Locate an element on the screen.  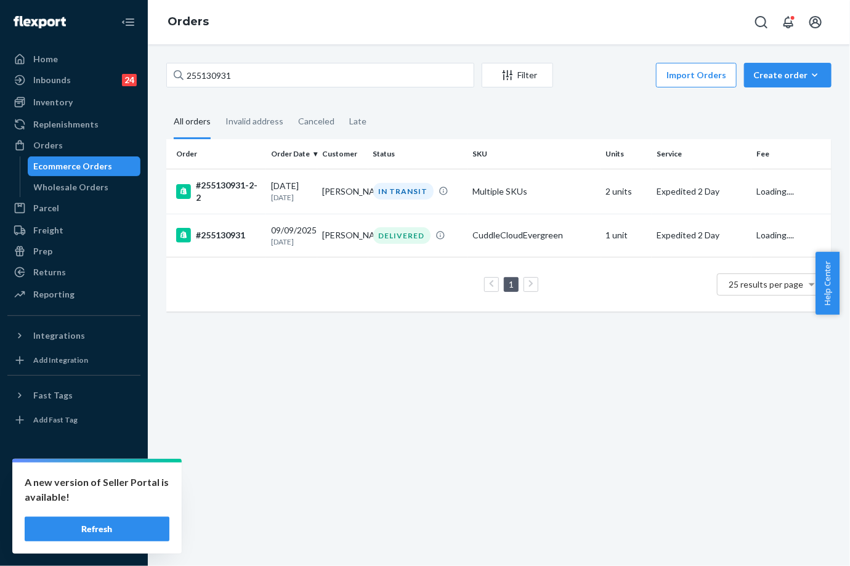
div: 09/09/2025 is located at coordinates (291, 235).